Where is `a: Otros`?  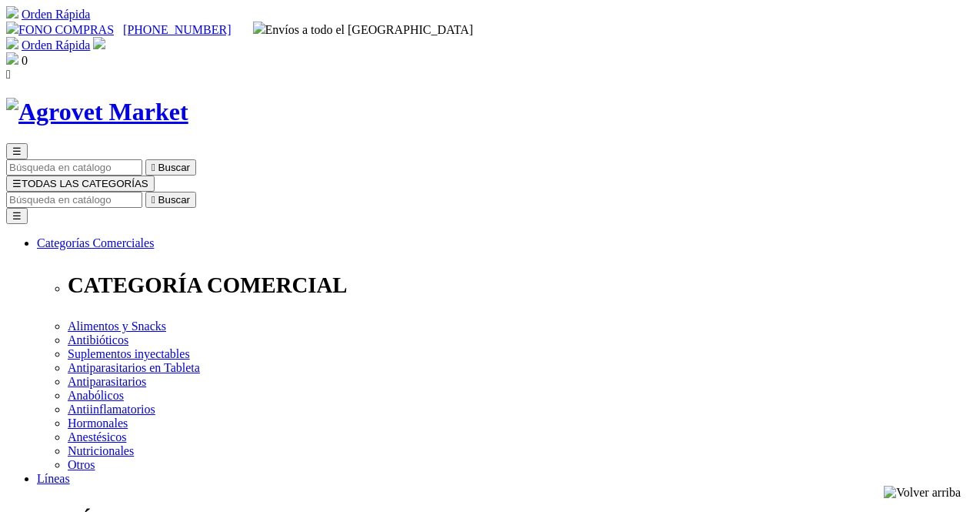 a: Otros is located at coordinates (82, 464).